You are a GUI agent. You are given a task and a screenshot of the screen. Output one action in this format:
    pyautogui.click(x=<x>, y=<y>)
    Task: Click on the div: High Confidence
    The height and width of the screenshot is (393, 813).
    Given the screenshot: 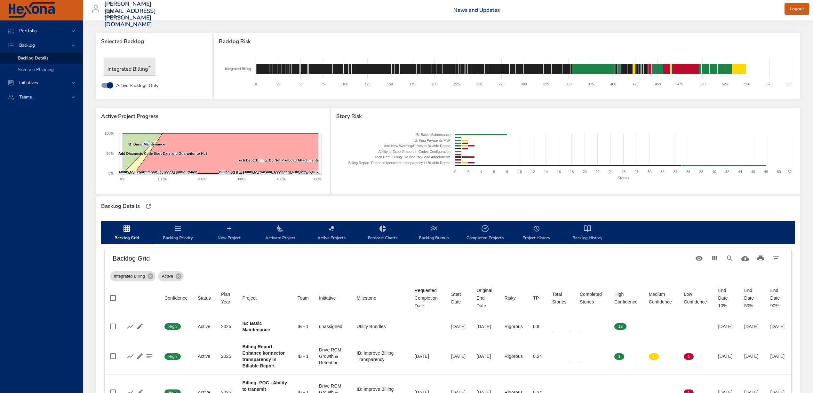 What is the action you would take?
    pyautogui.click(x=627, y=298)
    